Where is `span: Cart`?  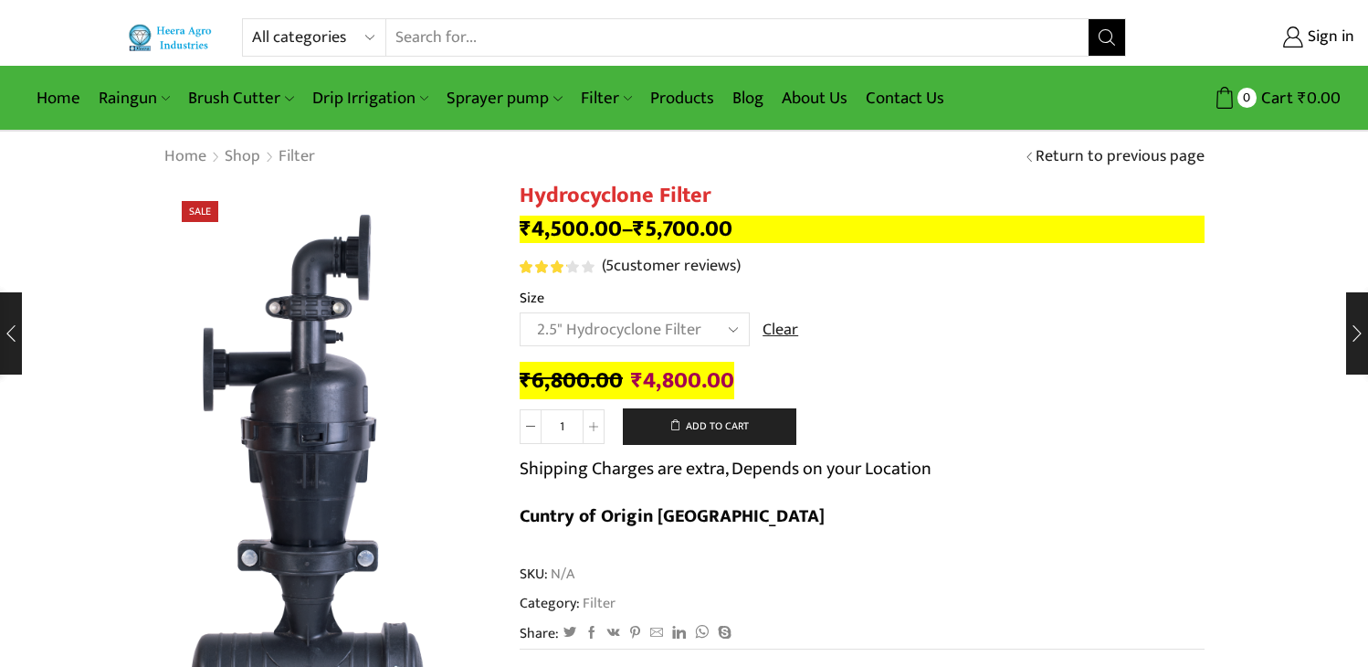 span: Cart is located at coordinates (1275, 98).